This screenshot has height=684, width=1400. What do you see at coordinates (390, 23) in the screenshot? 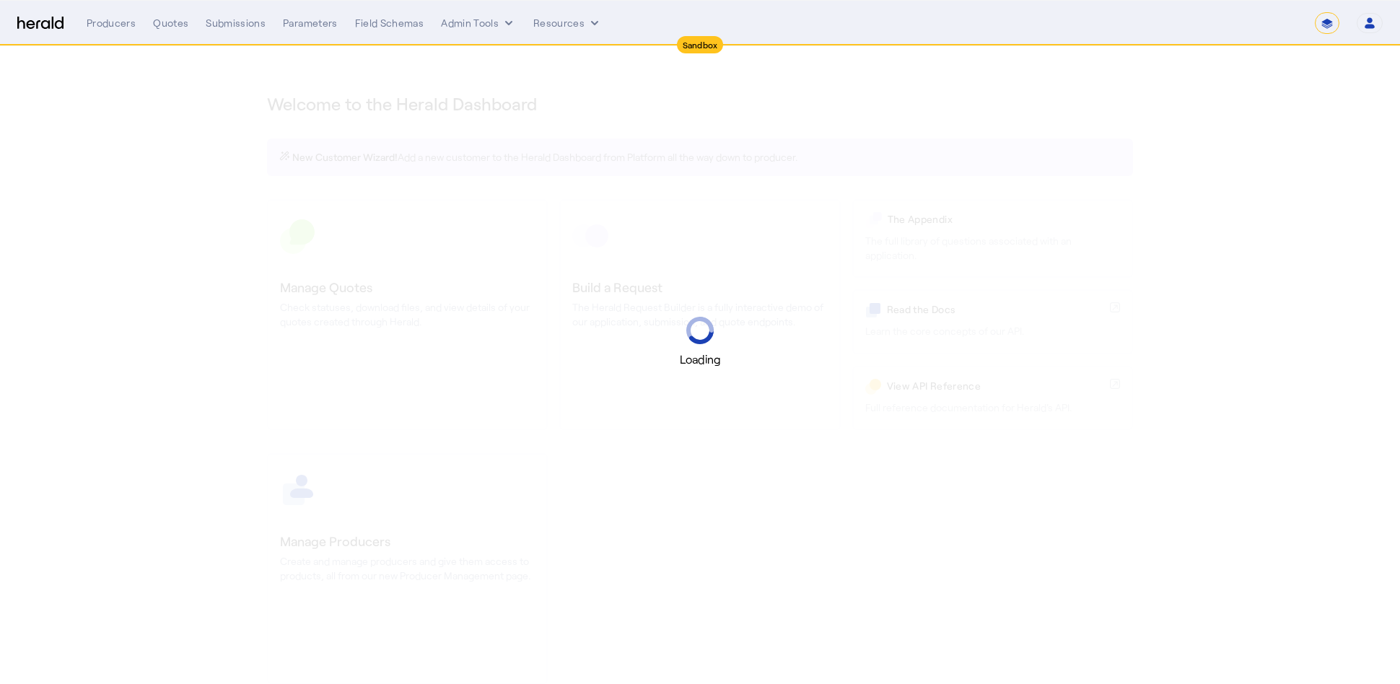
I see `div: Field Schemas` at bounding box center [390, 23].